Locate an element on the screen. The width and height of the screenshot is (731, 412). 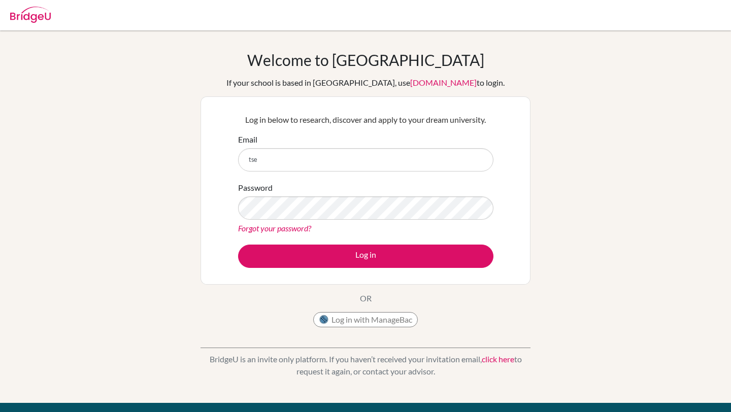
p: OR is located at coordinates (366, 298).